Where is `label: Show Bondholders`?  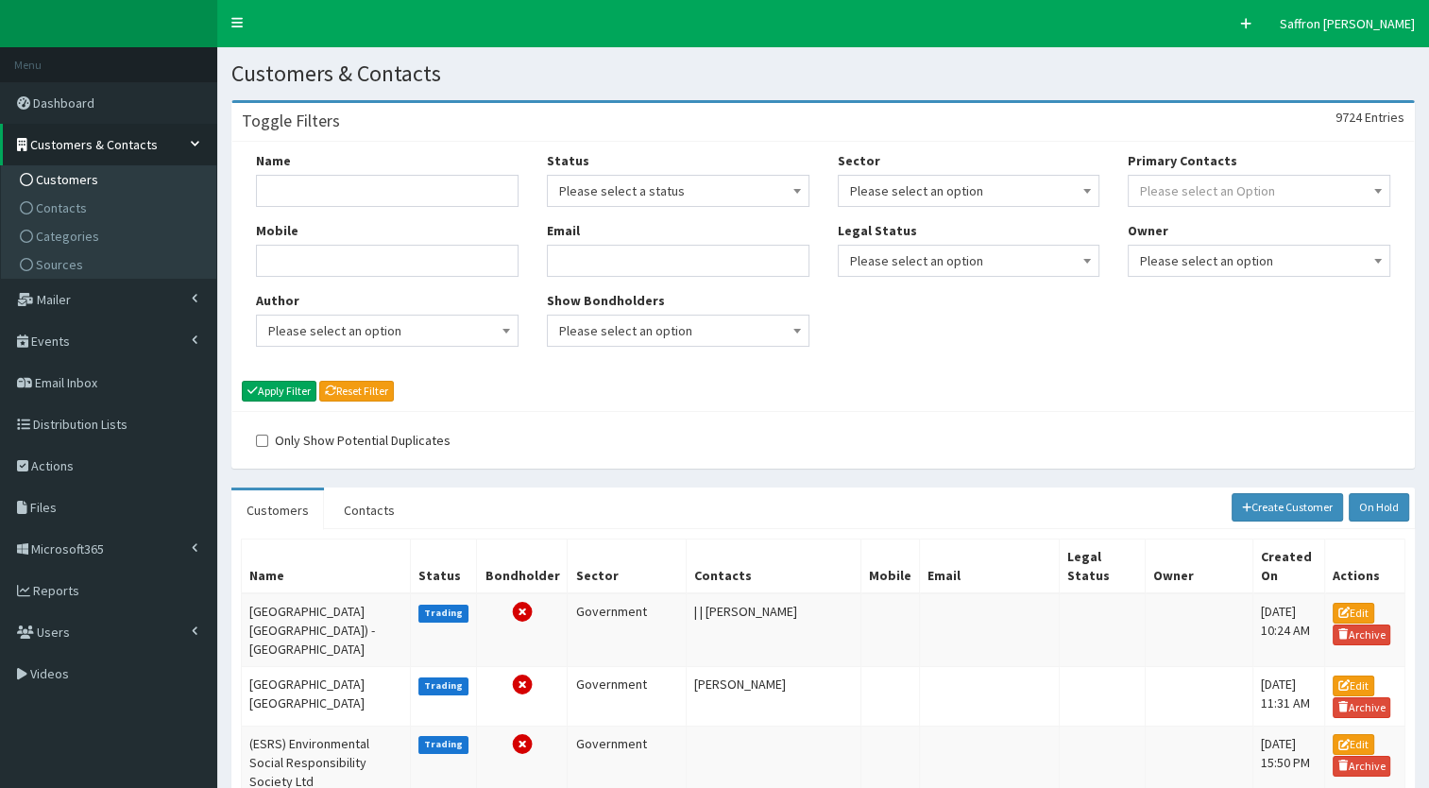
label: Show Bondholders is located at coordinates (605, 300).